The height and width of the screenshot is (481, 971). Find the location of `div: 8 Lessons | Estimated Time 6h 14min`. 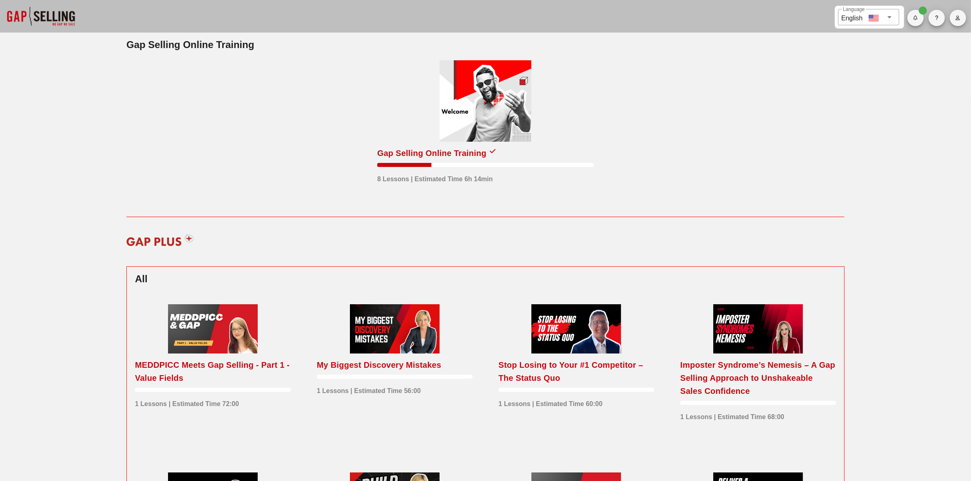

div: 8 Lessons | Estimated Time 6h 14min is located at coordinates (435, 177).